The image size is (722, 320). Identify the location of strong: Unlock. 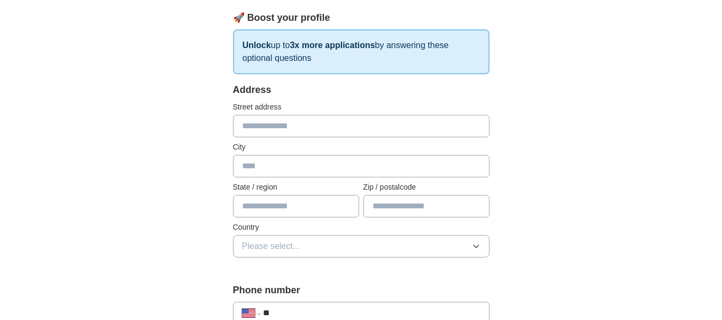
(256, 45).